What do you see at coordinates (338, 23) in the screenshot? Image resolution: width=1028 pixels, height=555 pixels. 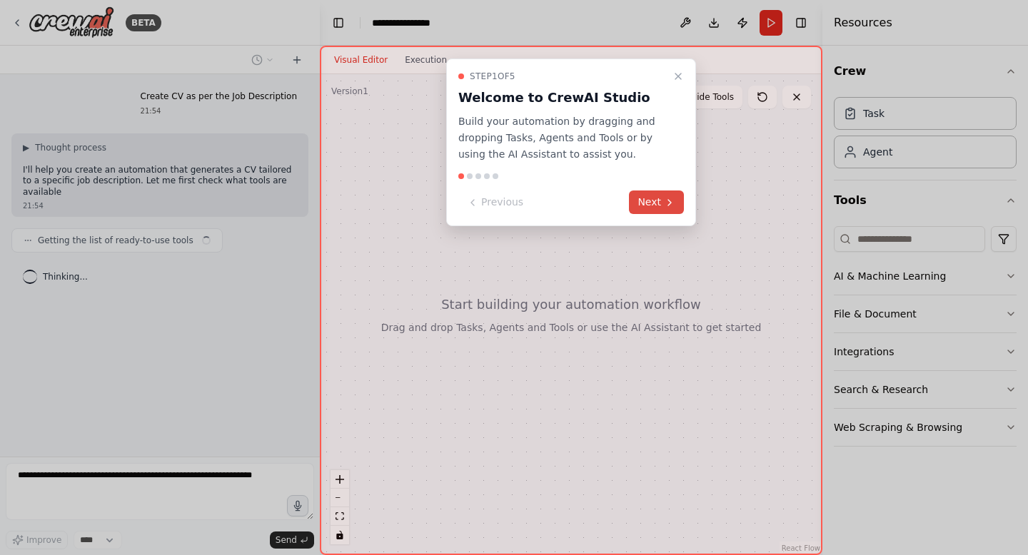 I see `button: Hide left sidebar` at bounding box center [338, 23].